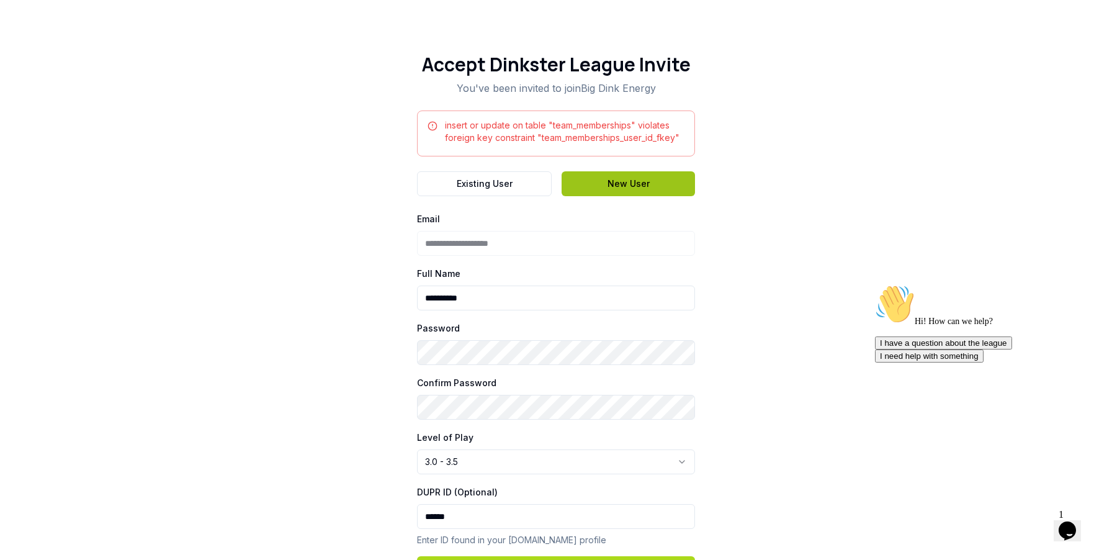 This screenshot has width=1112, height=560. Describe the element at coordinates (64, 42) in the screenshot. I see `span: Hi! How can we help?` at that location.